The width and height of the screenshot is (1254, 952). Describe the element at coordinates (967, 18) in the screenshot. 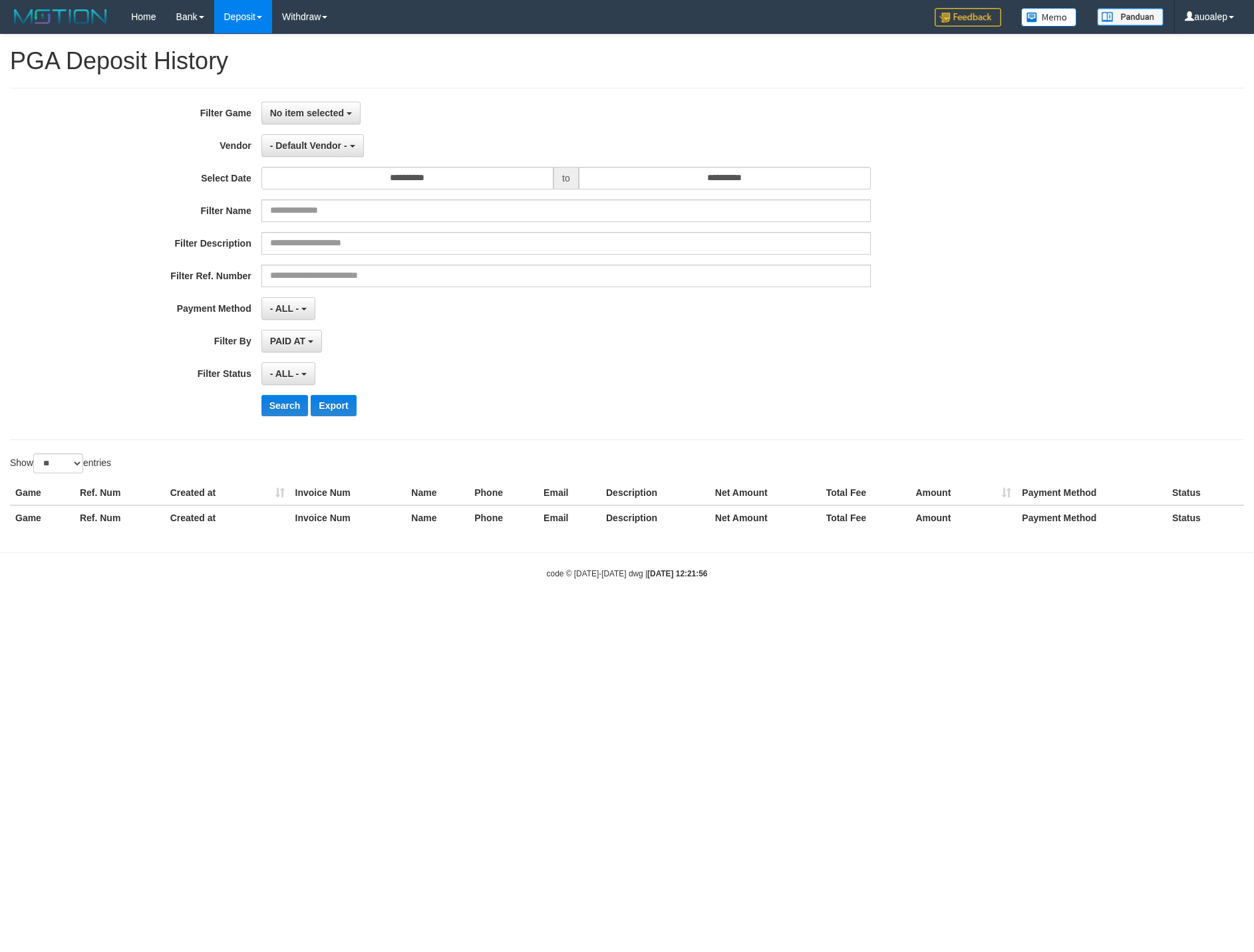

I see `img: Feedback.jpg` at that location.